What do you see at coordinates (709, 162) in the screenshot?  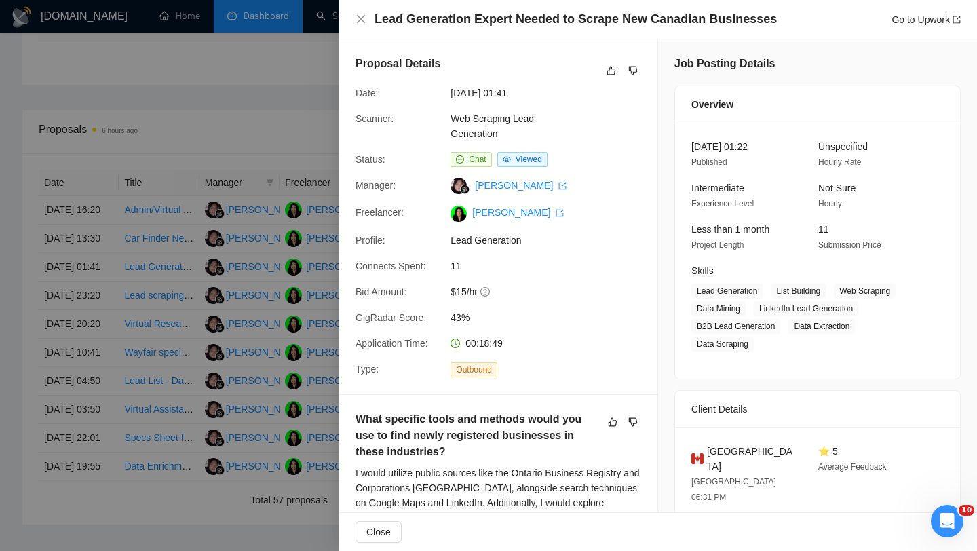 I see `span: Published` at bounding box center [709, 162].